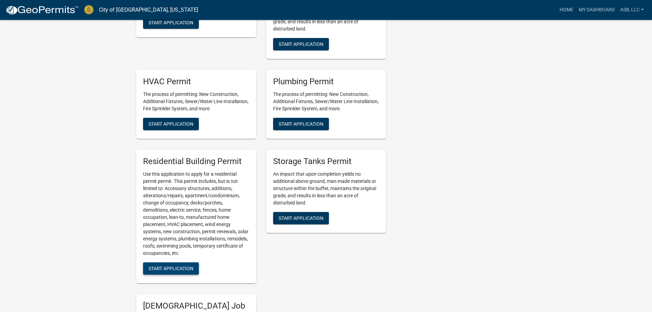  What do you see at coordinates (326, 188) in the screenshot?
I see `p: An impact that upon completion yields no additional above ground, man-made materials or structure...` at bounding box center [326, 188].